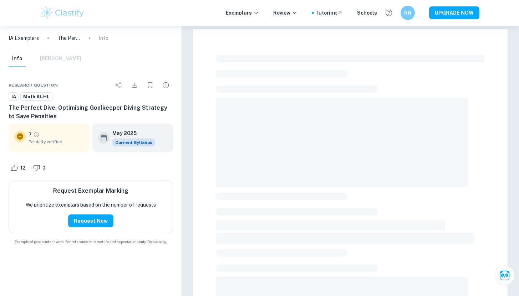 The width and height of the screenshot is (519, 296). I want to click on button: UPGRADE NOW, so click(454, 13).